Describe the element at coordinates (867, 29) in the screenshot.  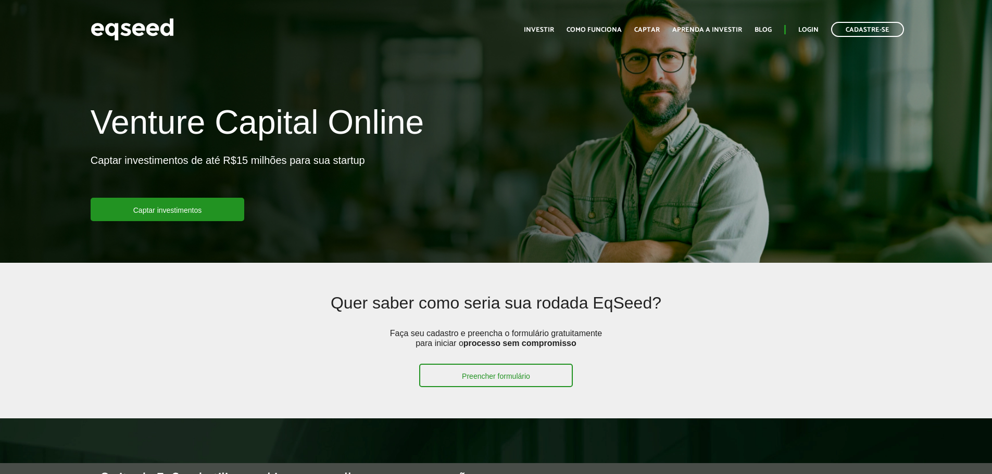
I see `a: Cadastre-se` at that location.